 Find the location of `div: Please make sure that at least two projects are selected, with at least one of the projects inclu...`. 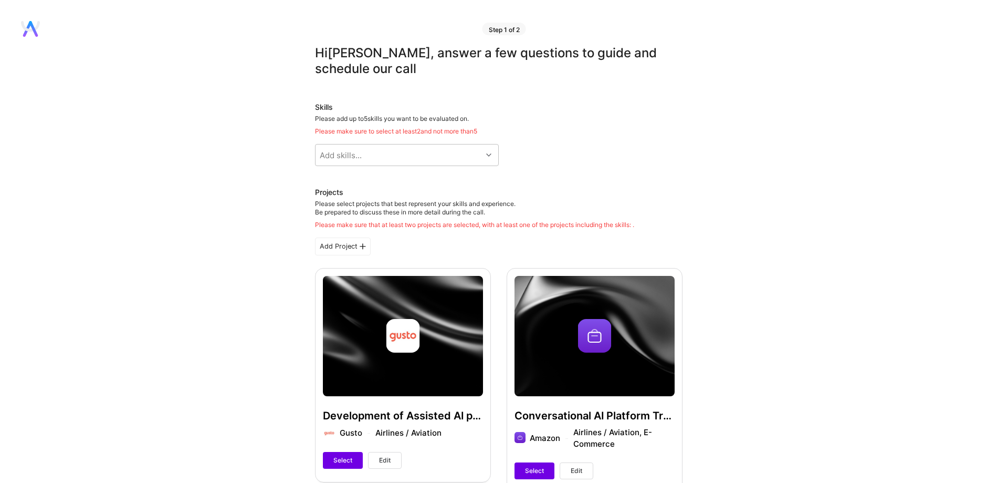

div: Please make sure that at least two projects are selected, with at least one of the projects inclu... is located at coordinates (475, 225).